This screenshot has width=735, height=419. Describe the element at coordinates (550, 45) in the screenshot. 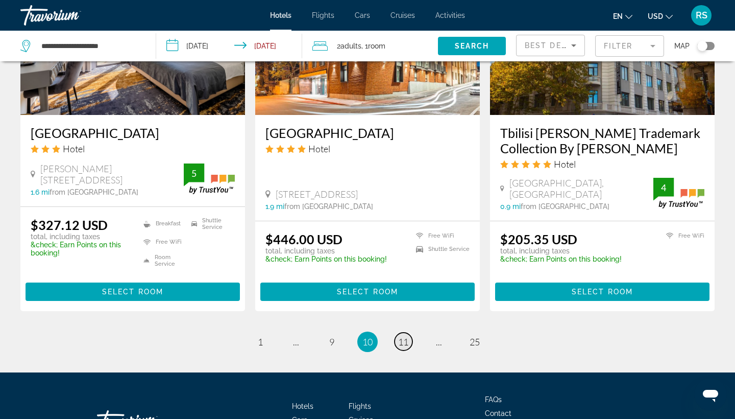

I see `mat-select: Sort by` at that location.